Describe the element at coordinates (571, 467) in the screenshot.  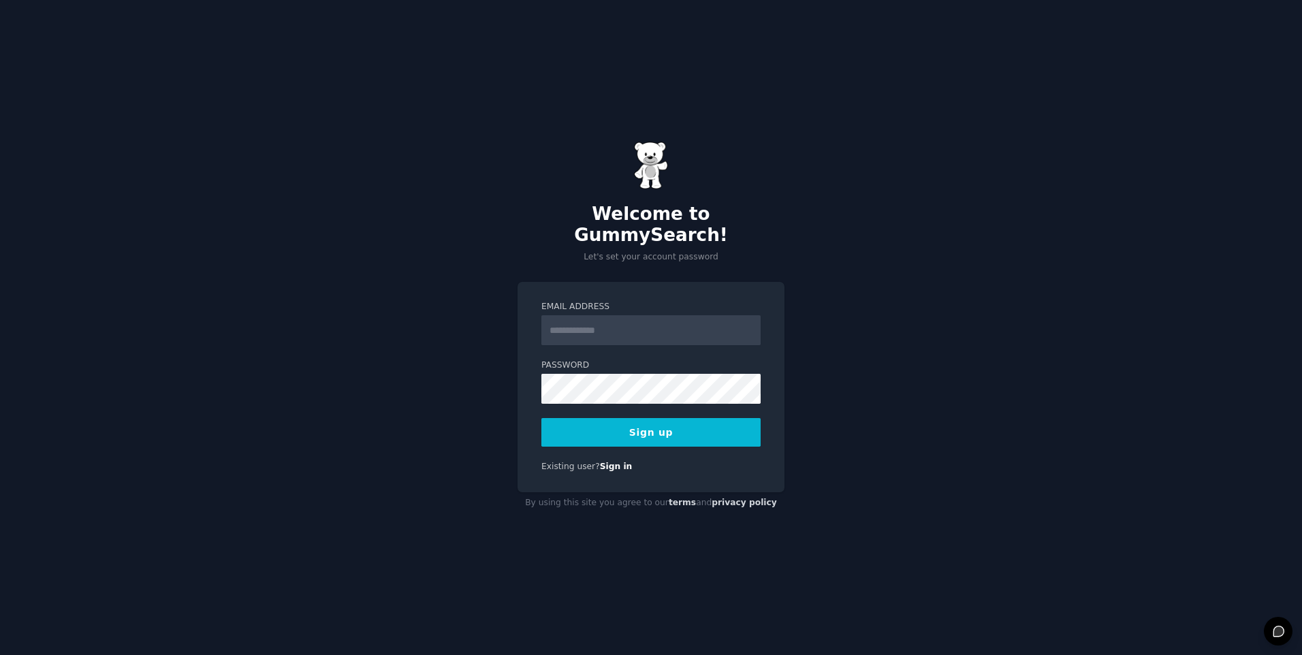
I see `span: Existing user?` at that location.